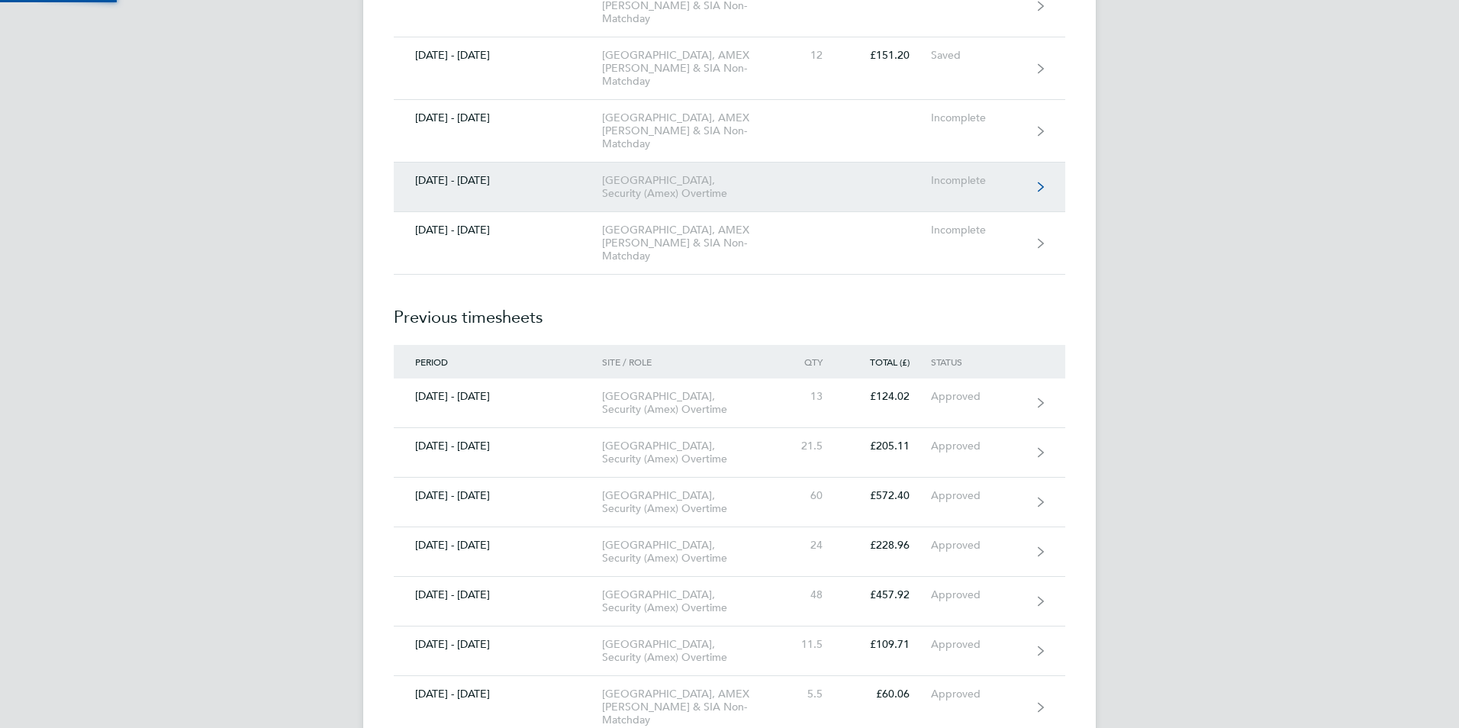 Image resolution: width=1459 pixels, height=728 pixels. I want to click on h2: Previous timesheets, so click(729, 310).